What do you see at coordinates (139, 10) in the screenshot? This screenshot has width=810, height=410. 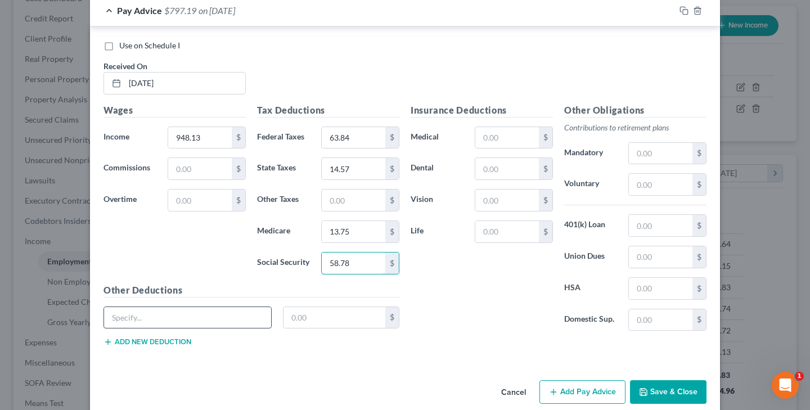 I see `span: Pay Advice` at bounding box center [139, 10].